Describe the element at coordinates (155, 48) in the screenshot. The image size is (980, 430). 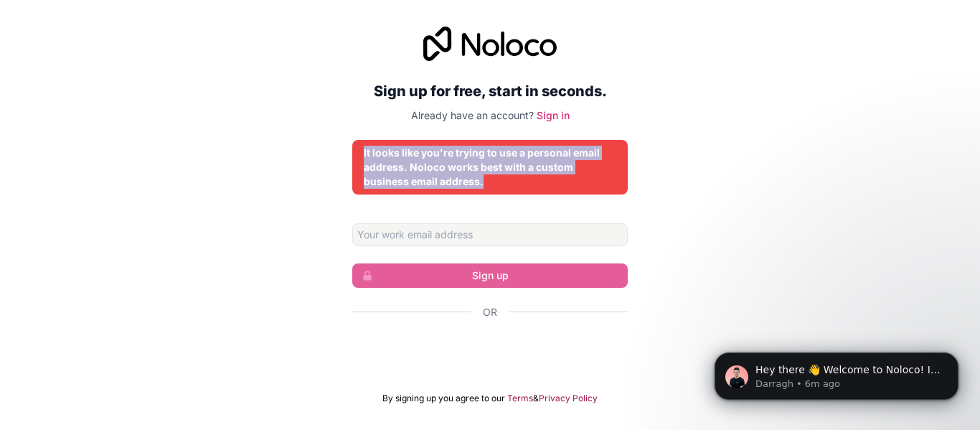
I see `p: Hey there 👋 Welcome to Noloco! If you have any questions, just reply to this message. [GEOGRAPHIC...` at that location.